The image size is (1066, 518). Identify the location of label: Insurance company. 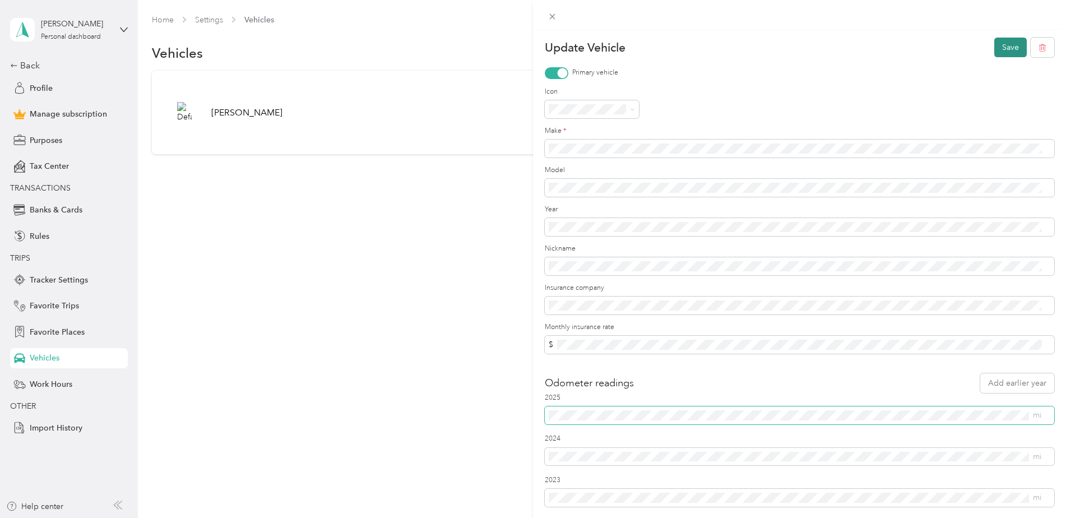
(799, 288).